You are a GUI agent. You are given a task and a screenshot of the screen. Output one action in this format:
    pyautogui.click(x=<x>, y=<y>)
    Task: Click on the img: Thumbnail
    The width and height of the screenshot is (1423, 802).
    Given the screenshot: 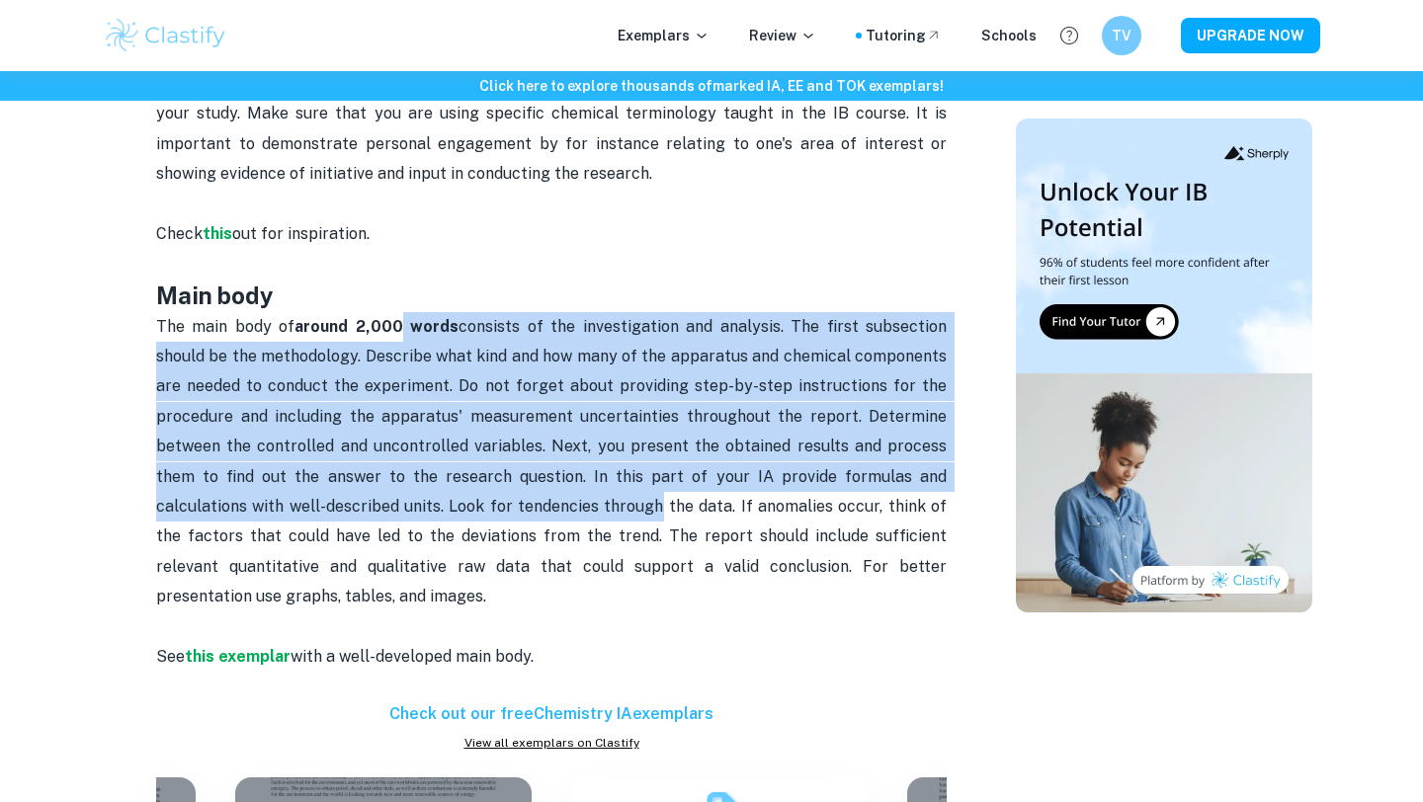 What is the action you would take?
    pyautogui.click(x=1164, y=366)
    